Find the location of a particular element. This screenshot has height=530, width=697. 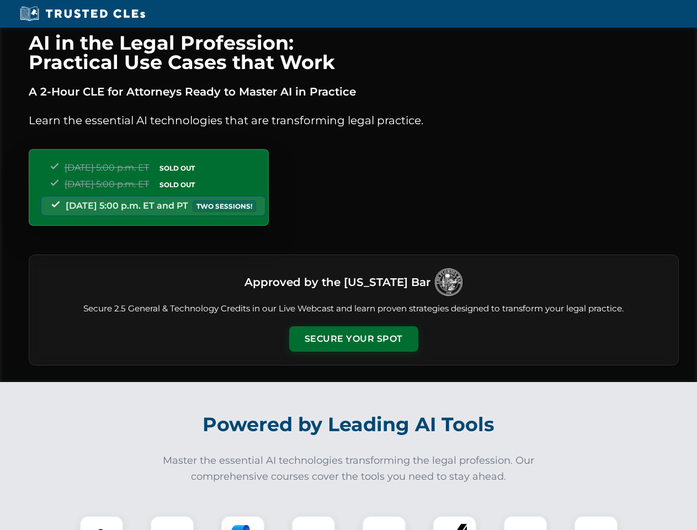

p: Secure 2.5 General & Technology Credits in our Live Webcast and learn proven strategies designed ... is located at coordinates (354, 308).